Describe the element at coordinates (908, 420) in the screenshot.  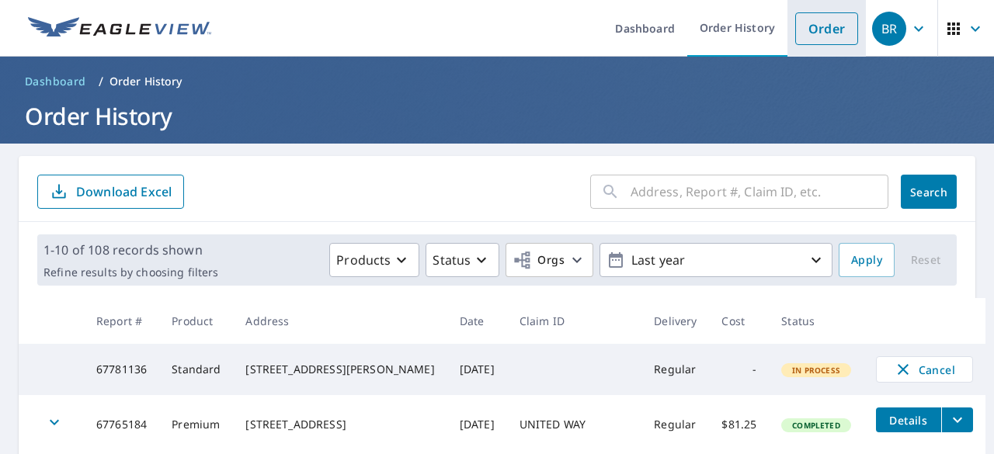
I see `span: Details` at that location.